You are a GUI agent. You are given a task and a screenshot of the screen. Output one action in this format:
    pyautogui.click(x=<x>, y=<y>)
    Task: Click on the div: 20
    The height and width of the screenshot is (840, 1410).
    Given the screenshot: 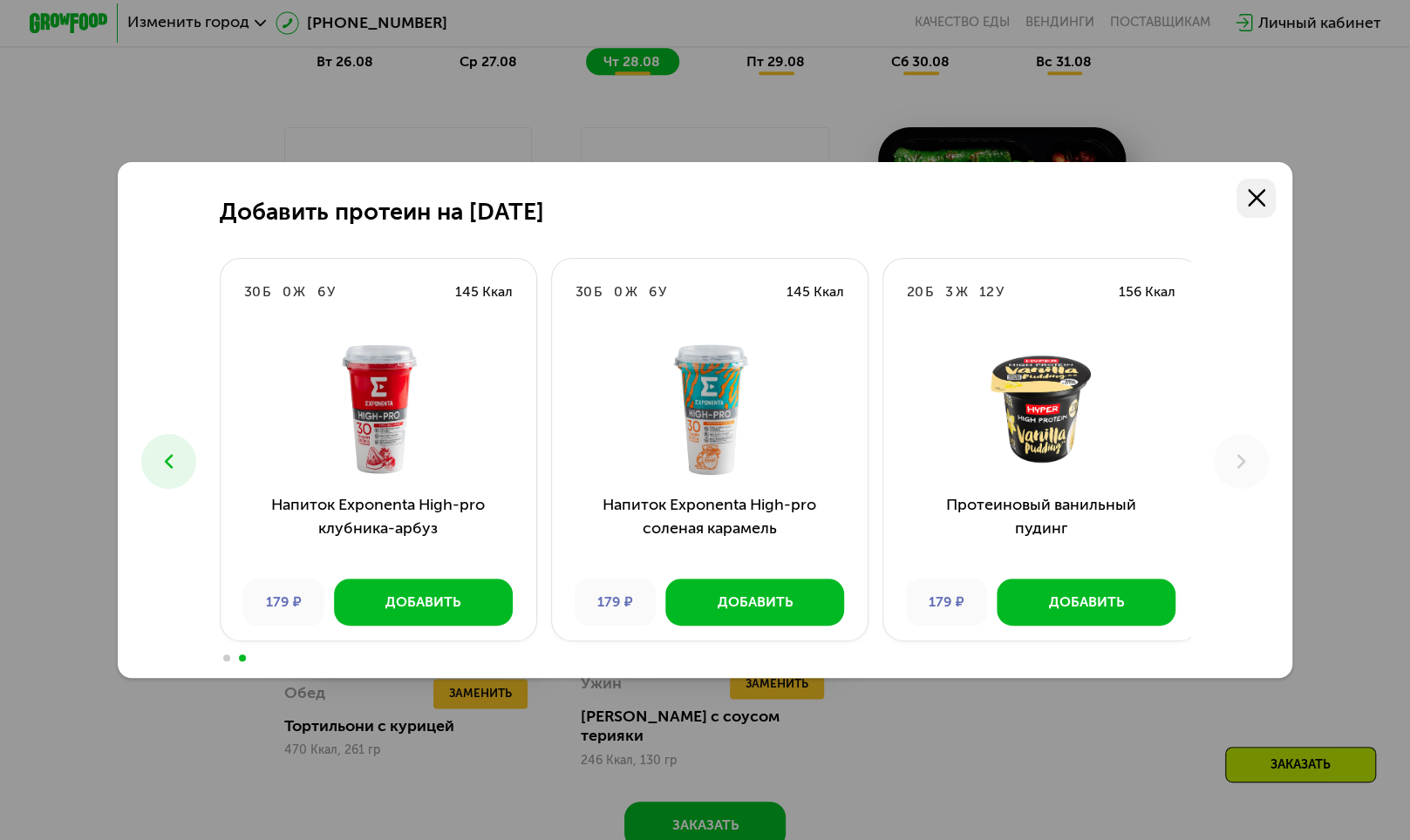 What is the action you would take?
    pyautogui.click(x=914, y=292)
    